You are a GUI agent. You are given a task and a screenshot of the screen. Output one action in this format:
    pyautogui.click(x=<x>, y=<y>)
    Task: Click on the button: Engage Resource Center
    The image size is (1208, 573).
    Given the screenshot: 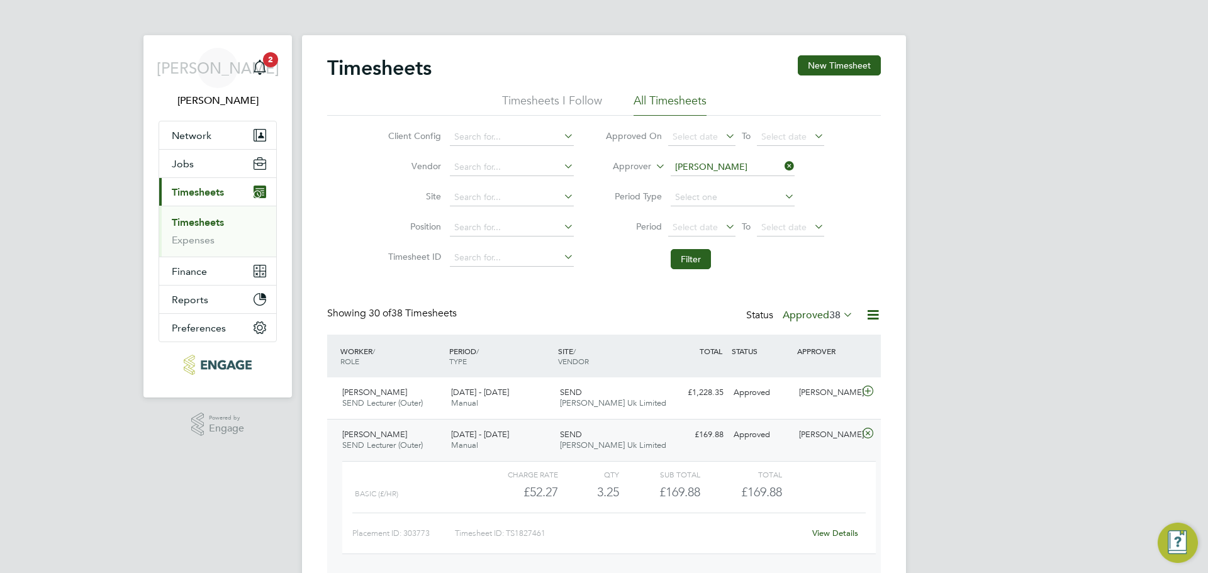 What is the action you would take?
    pyautogui.click(x=1178, y=543)
    